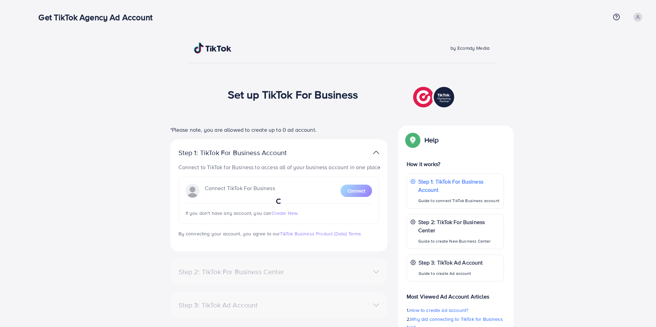  I want to click on p: *Please note, you are allowed to create up to 0 ad account., so click(279, 130).